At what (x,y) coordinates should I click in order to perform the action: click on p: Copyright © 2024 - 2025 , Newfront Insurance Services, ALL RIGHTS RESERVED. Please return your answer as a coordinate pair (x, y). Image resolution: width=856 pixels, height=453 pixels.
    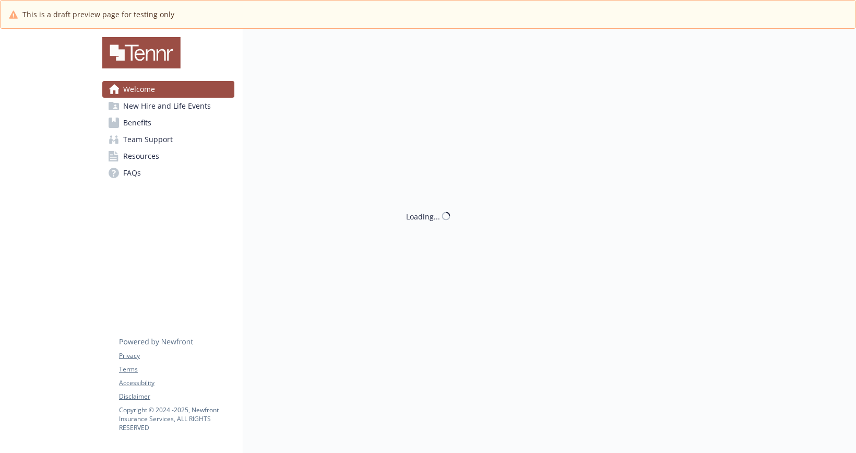
    Looking at the image, I should click on (176, 418).